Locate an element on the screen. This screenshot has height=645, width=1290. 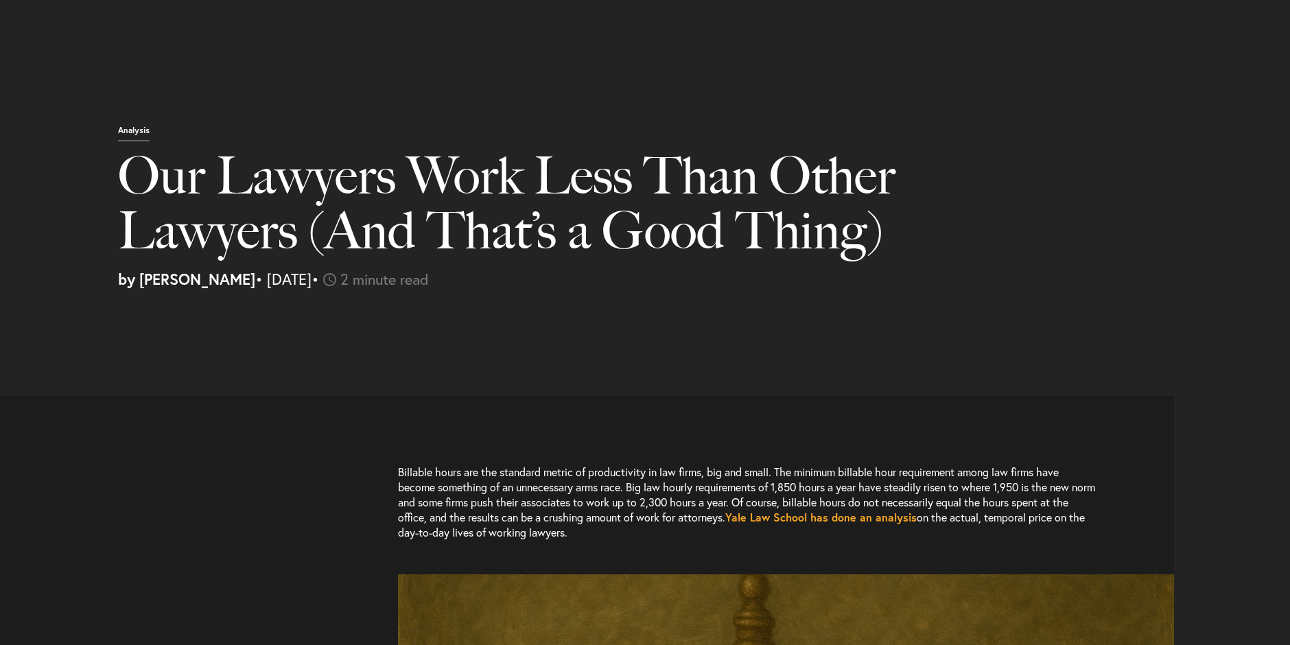
img: icon-time-light.svg is located at coordinates (329, 279).